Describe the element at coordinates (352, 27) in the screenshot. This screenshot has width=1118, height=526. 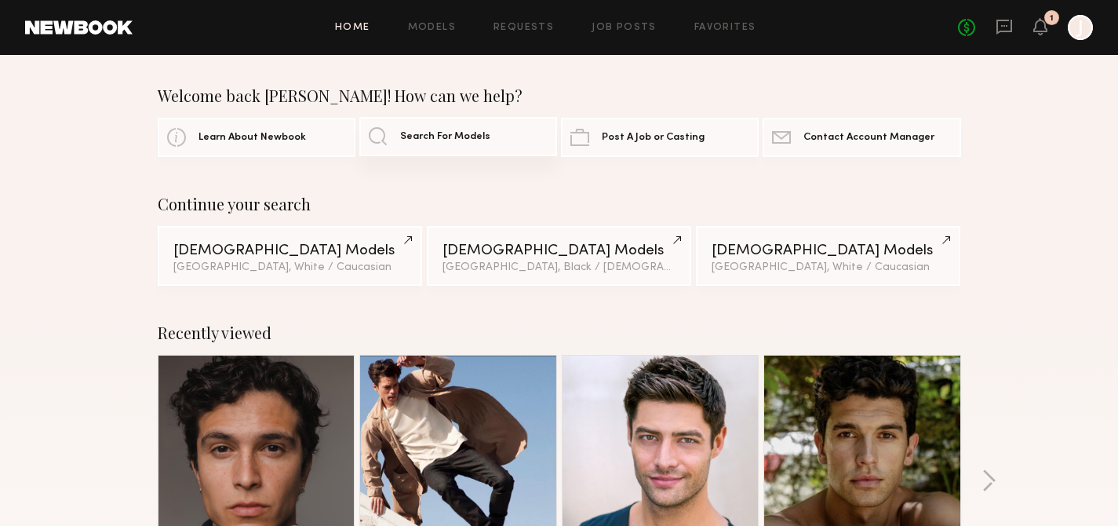
I see `a: Home` at that location.